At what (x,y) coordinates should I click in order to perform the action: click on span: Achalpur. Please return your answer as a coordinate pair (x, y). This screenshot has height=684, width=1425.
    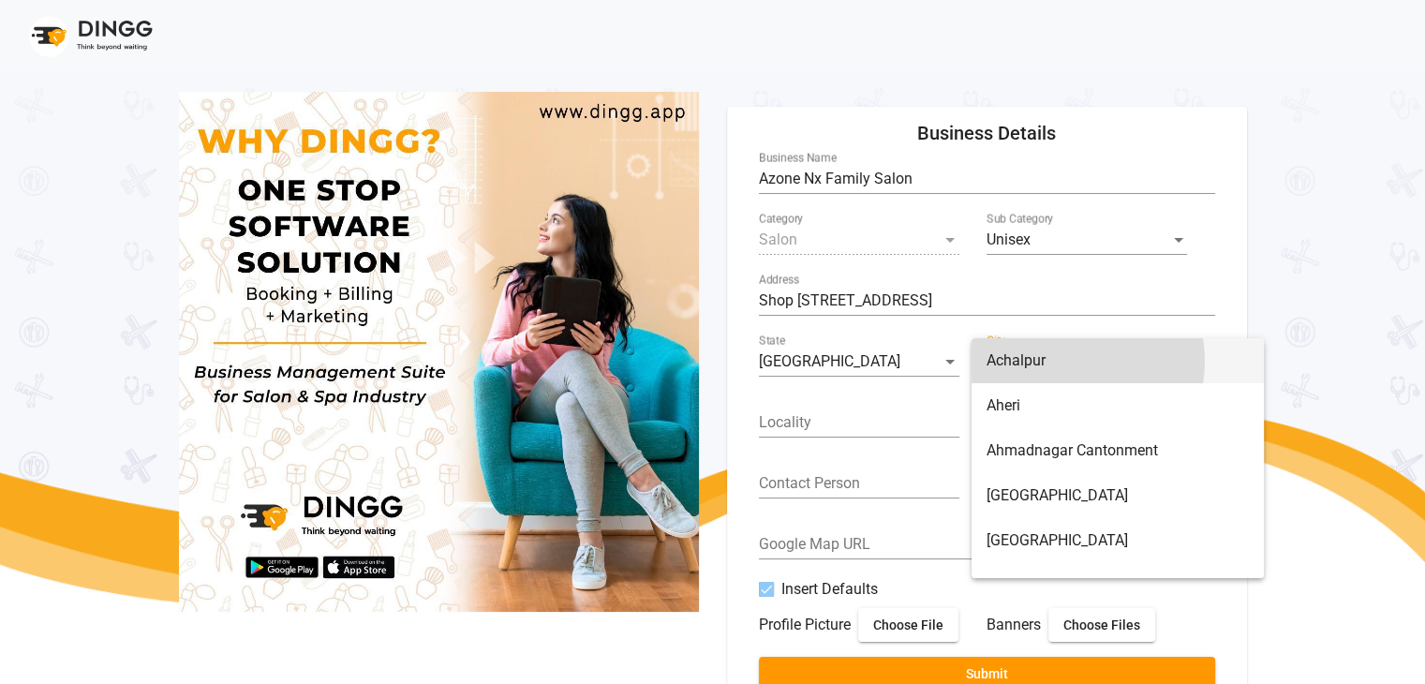
    Looking at the image, I should click on (1117, 361).